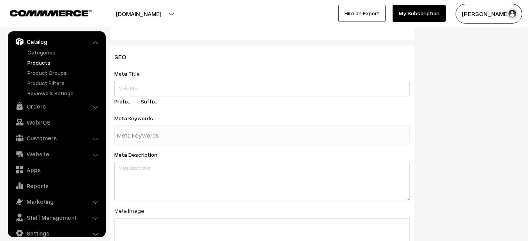  I want to click on a: Catalog, so click(56, 41).